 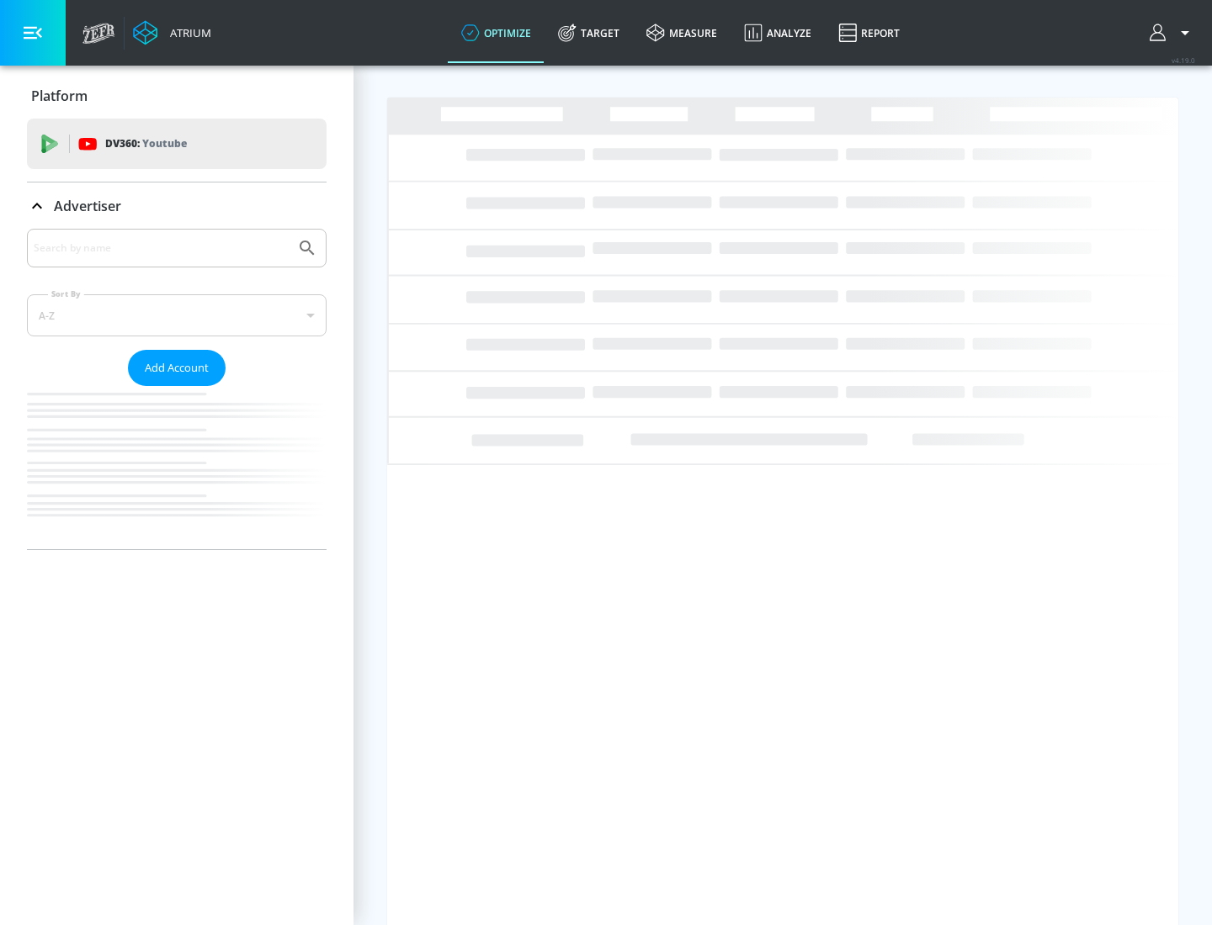 What do you see at coordinates (87, 206) in the screenshot?
I see `p: Advertiser` at bounding box center [87, 206].